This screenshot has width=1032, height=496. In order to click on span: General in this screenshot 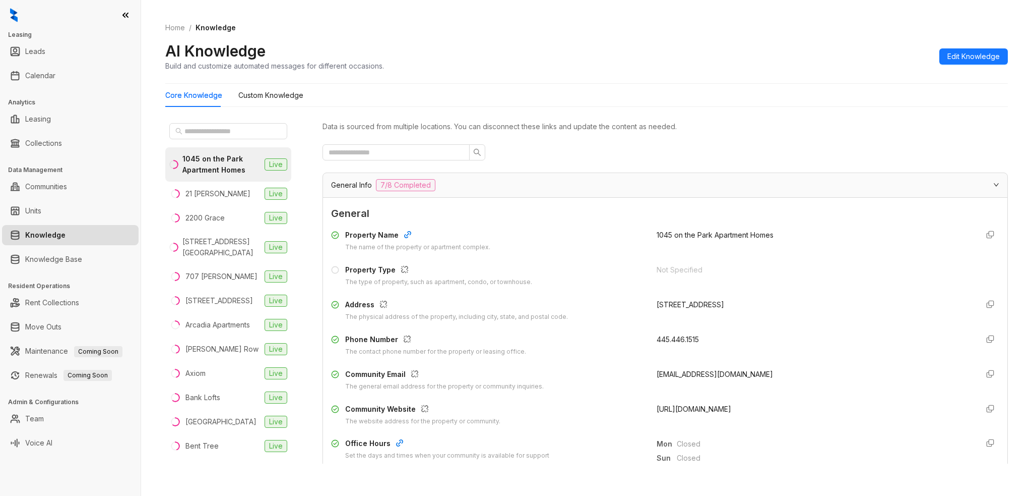, I will do `click(665, 213)`.